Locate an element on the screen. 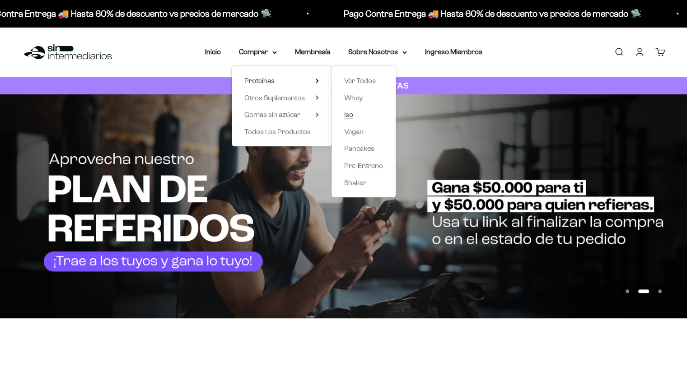 This screenshot has height=373, width=687. span: Iso is located at coordinates (349, 114).